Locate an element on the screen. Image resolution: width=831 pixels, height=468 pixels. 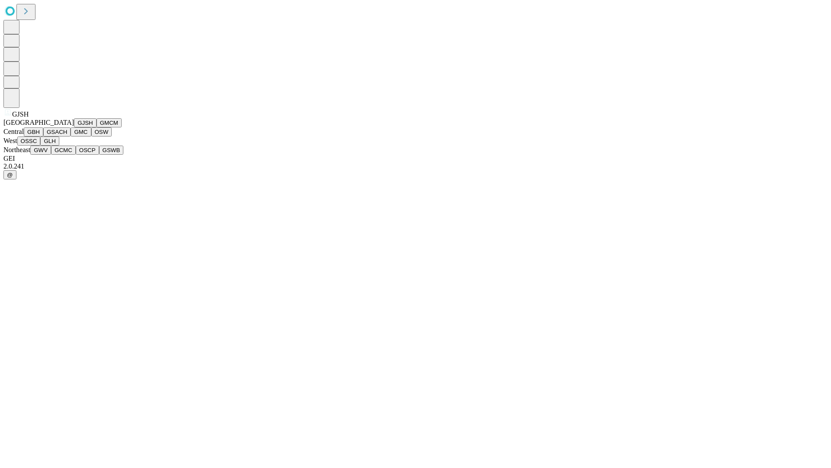
button: OSCP is located at coordinates (87, 150).